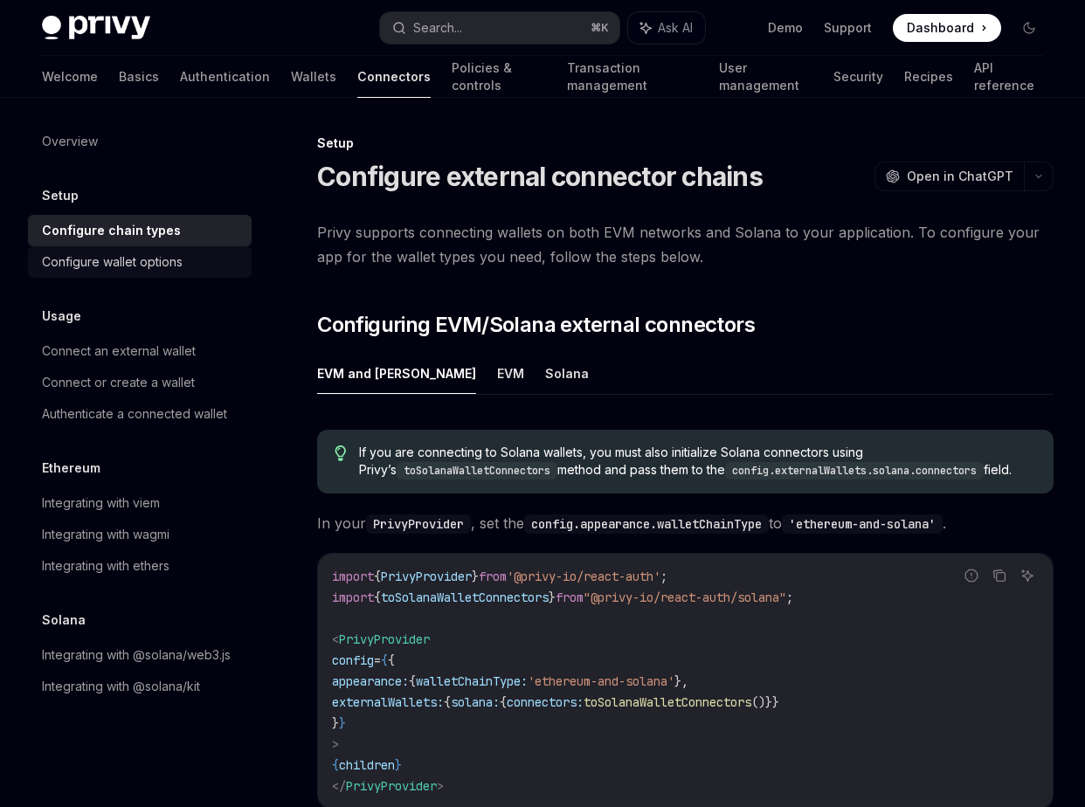 The height and width of the screenshot is (807, 1085). Describe the element at coordinates (1008, 77) in the screenshot. I see `a: API reference` at that location.